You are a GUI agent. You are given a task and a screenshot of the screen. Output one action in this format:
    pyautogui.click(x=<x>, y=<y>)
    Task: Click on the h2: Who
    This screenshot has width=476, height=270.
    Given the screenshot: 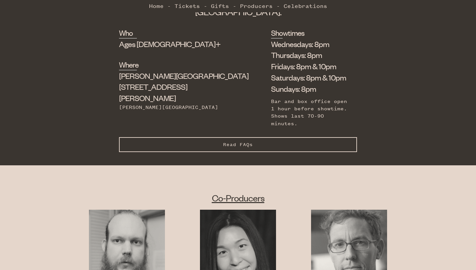 What is the action you would take?
    pyautogui.click(x=128, y=33)
    